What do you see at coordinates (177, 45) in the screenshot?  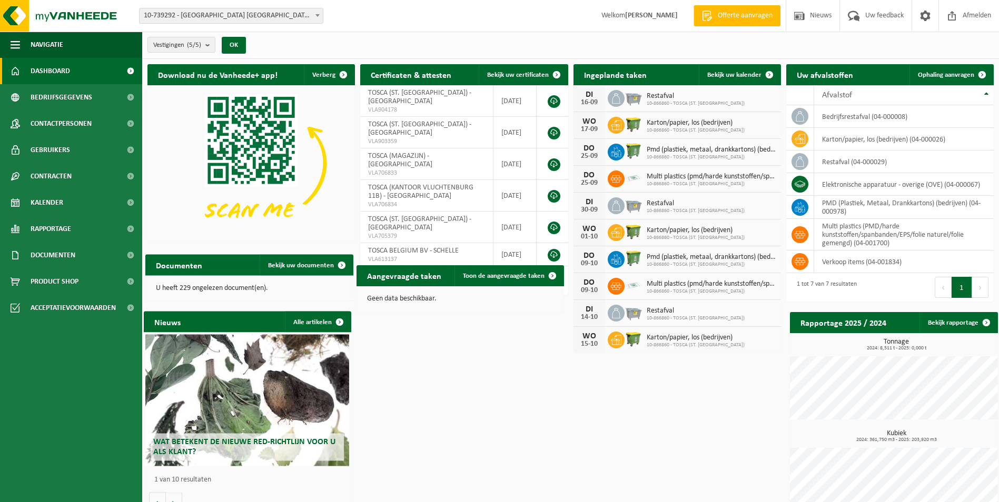 I see `span: Vestigingen` at bounding box center [177, 45].